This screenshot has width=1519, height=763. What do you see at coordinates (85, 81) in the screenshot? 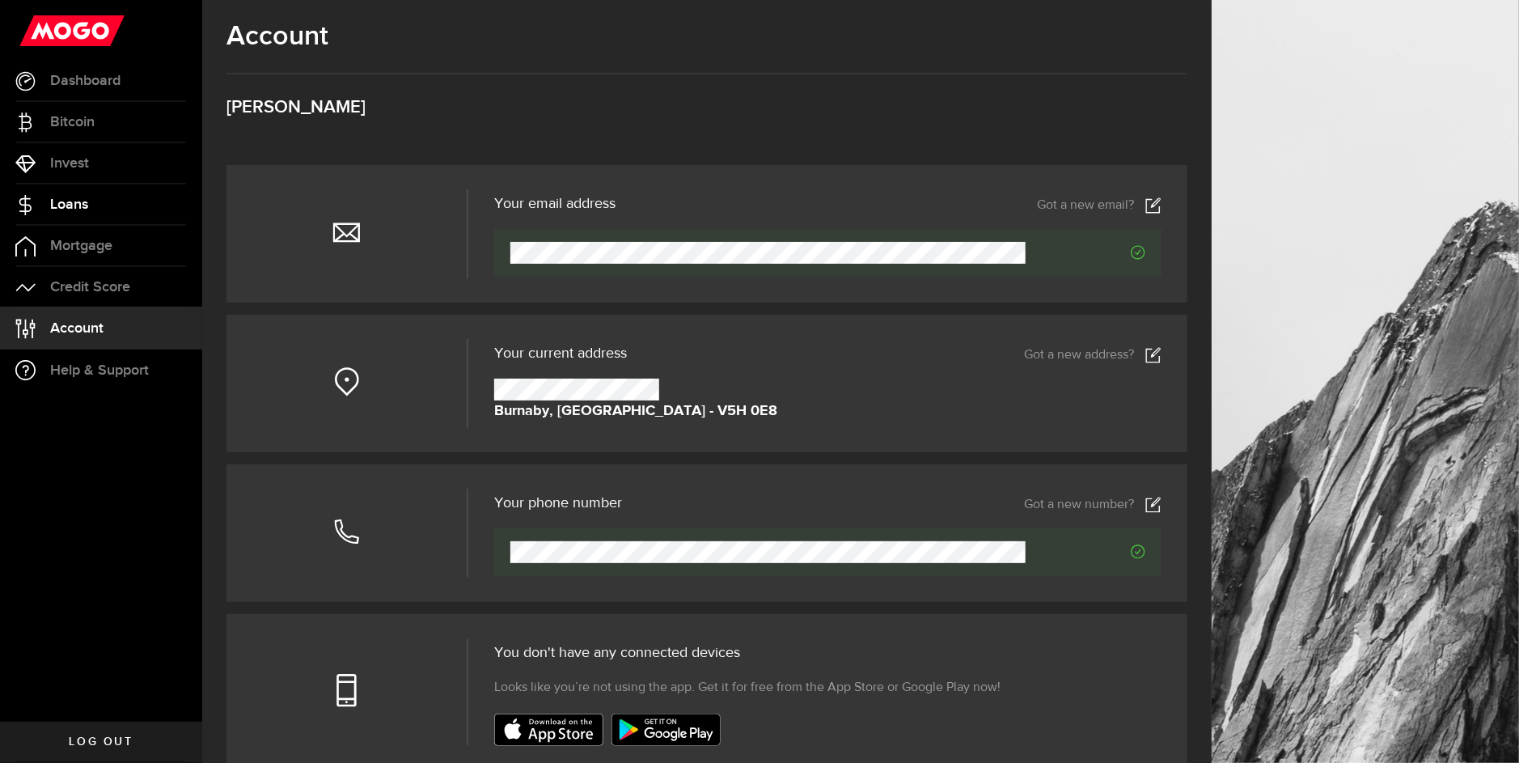
I see `span: Dashboard` at bounding box center [85, 81].